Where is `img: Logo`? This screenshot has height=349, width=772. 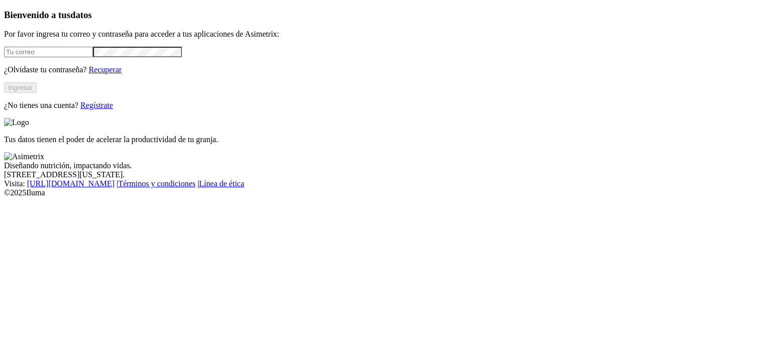 img: Logo is located at coordinates (17, 123).